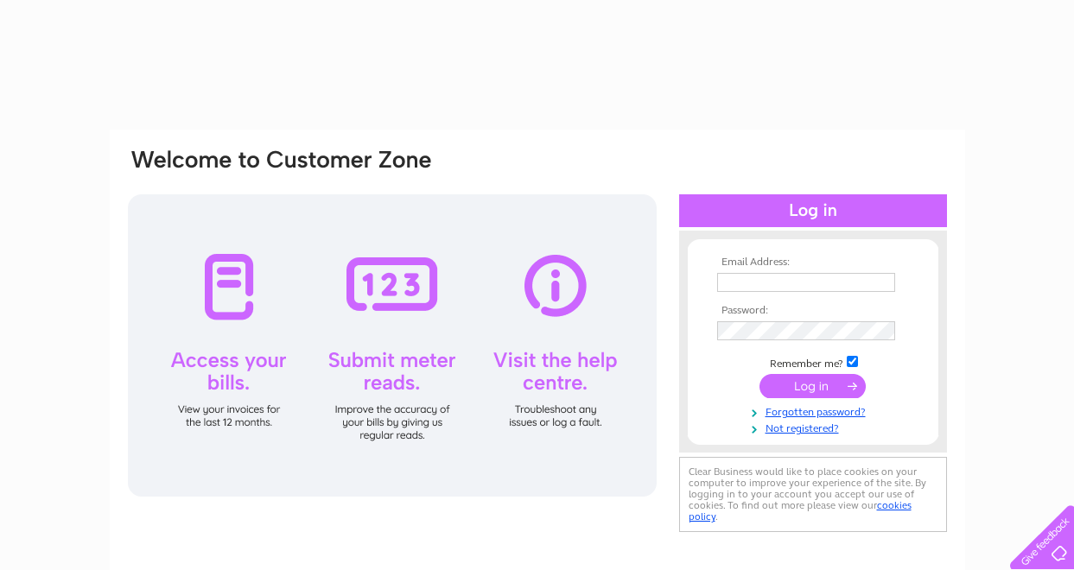 This screenshot has width=1074, height=570. I want to click on a: Forgotten password?, so click(815, 410).